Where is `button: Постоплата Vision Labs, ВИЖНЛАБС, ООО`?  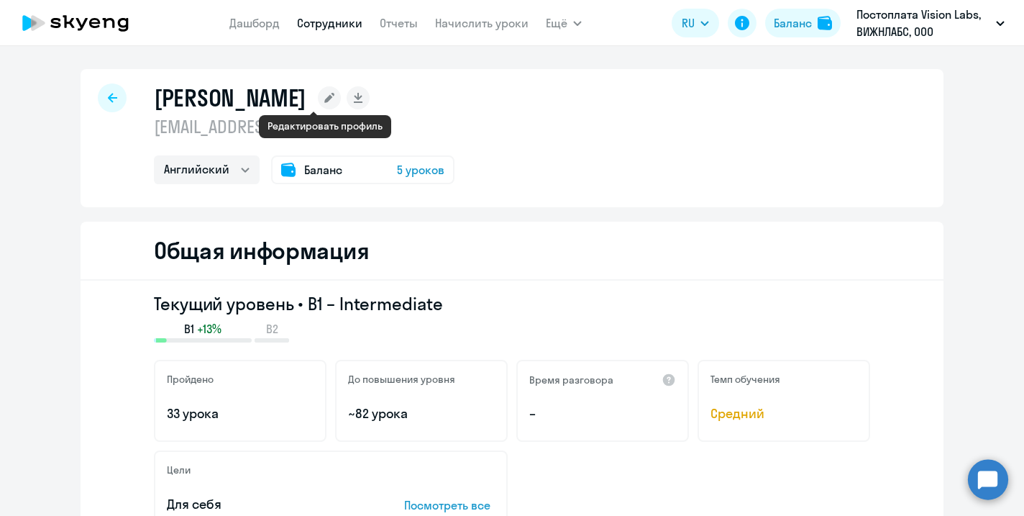 button: Постоплата Vision Labs, ВИЖНЛАБС, ООО is located at coordinates (930, 23).